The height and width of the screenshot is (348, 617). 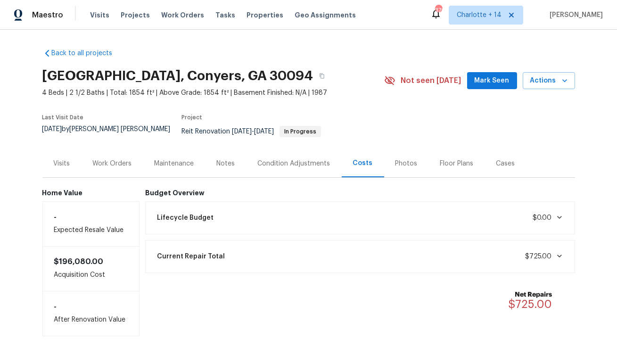 I want to click on span: Geo Assignments, so click(x=325, y=15).